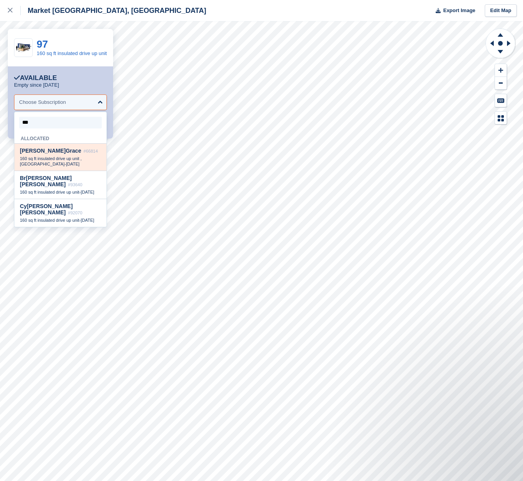 The image size is (523, 481). I want to click on button: Export Image, so click(453, 11).